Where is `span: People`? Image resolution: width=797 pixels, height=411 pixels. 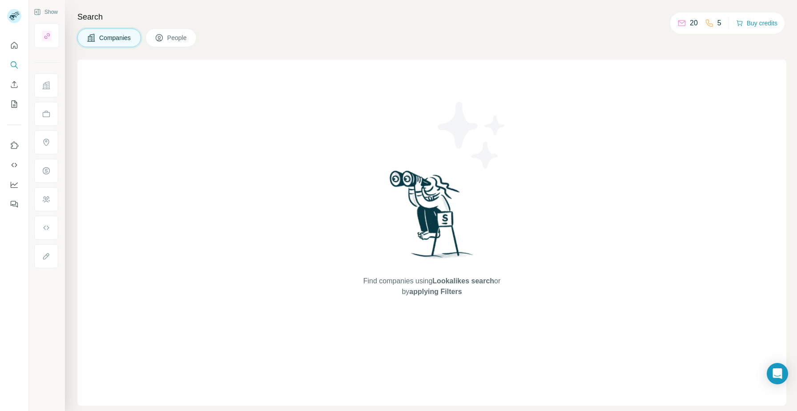
span: People is located at coordinates (178, 38).